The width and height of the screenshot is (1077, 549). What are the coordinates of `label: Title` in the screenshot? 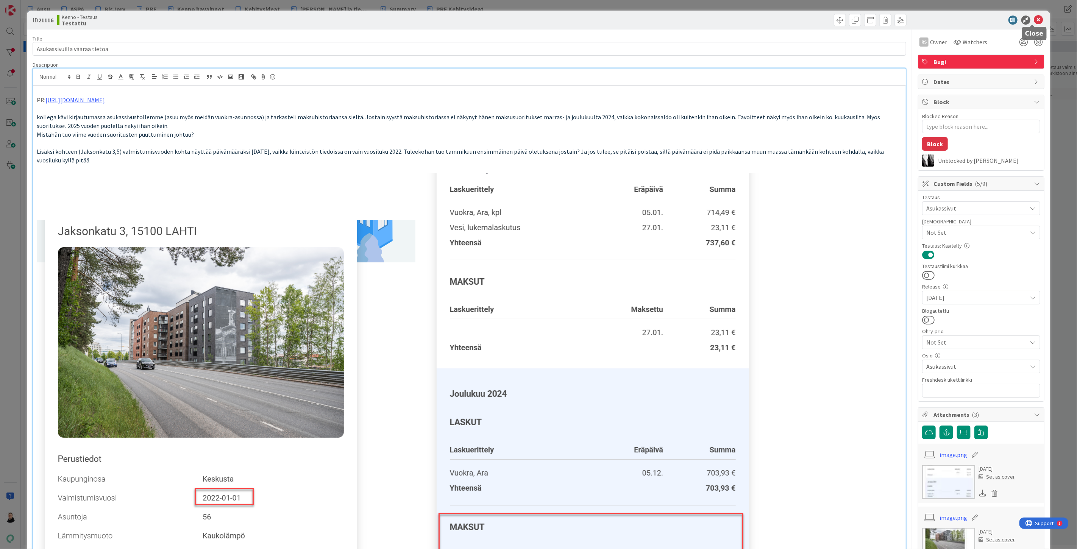 It's located at (37, 39).